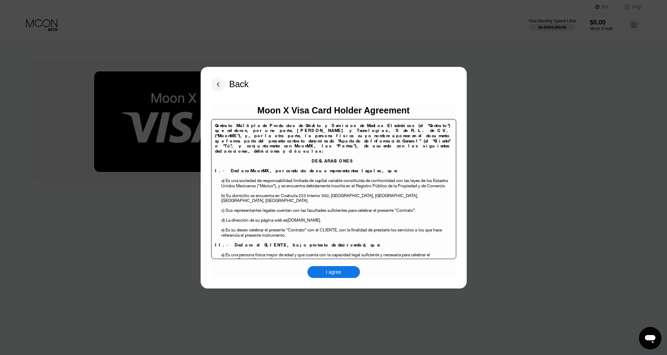  Describe the element at coordinates (333, 141) in the screenshot. I see `span: y, por la otra parte, la persona física cuyo nombre aparece en el documento que forma parte del p...` at that location.